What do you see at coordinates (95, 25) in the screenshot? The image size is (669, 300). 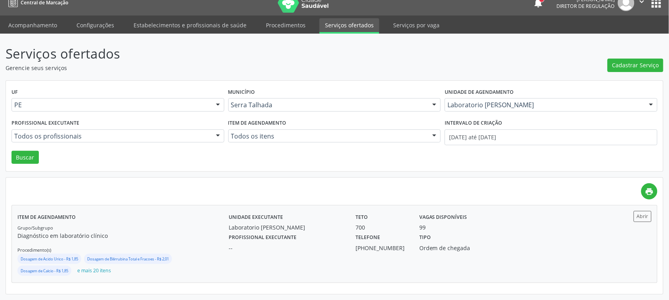 I see `a: Configurações` at bounding box center [95, 25].